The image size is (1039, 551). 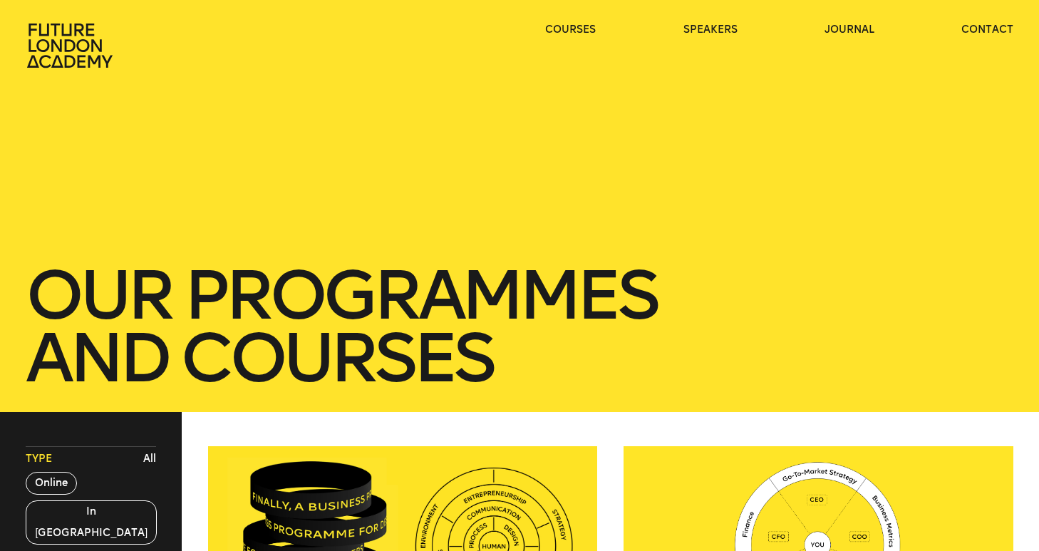 What do you see at coordinates (38, 459) in the screenshot?
I see `span: Type` at bounding box center [38, 459].